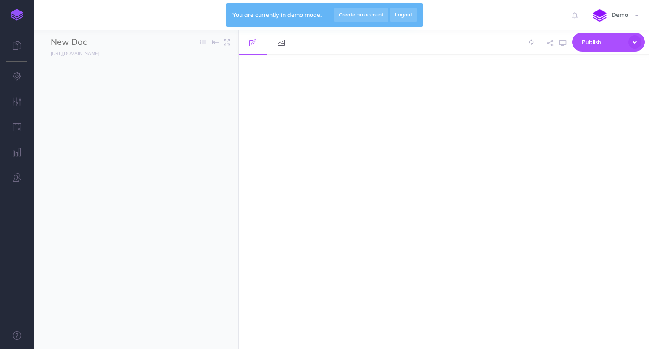 The image size is (649, 349). Describe the element at coordinates (403, 15) in the screenshot. I see `a: Logout` at that location.